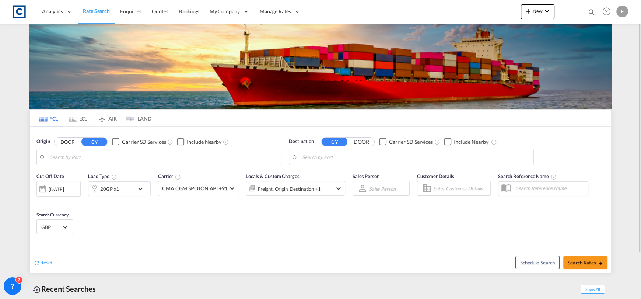 The width and height of the screenshot is (641, 299). What do you see at coordinates (37, 262) in the screenshot?
I see `md-icon: icon-refresh` at bounding box center [37, 262].